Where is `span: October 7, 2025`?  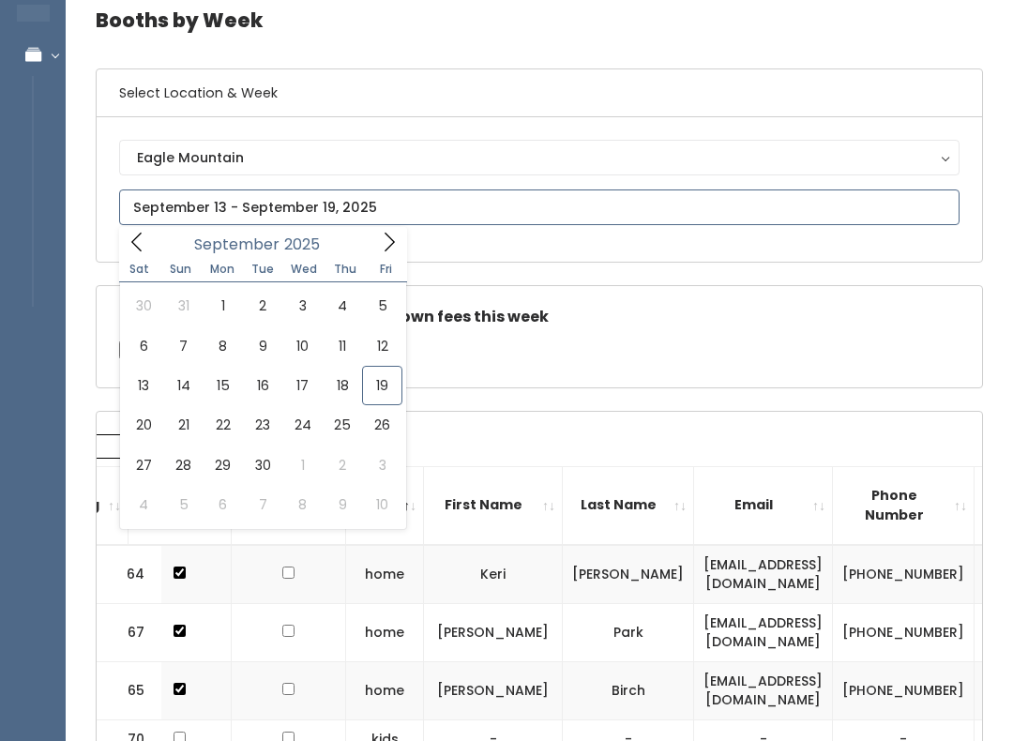 span: October 7, 2025 is located at coordinates (263, 505).